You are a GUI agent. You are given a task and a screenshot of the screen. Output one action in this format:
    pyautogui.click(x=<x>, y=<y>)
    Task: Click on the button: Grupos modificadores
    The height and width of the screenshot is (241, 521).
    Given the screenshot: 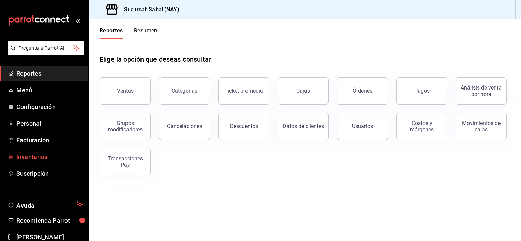 What is the action you would take?
    pyautogui.click(x=125, y=126)
    